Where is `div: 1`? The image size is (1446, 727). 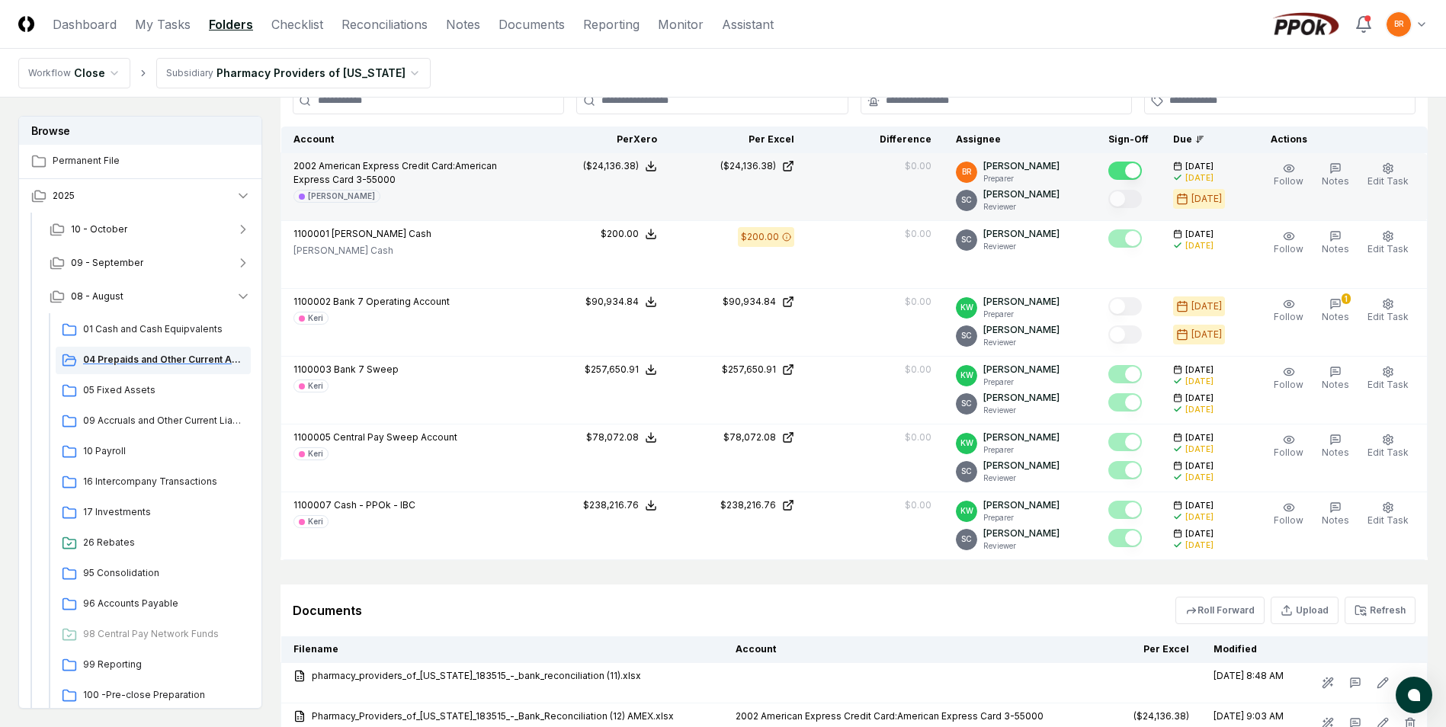
div: 1 is located at coordinates (1346, 299).